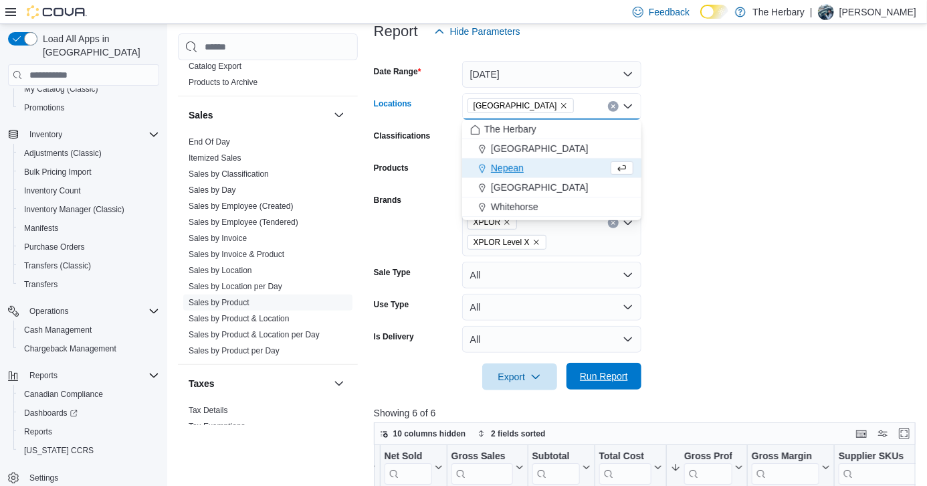  What do you see at coordinates (235, 286) in the screenshot?
I see `span: Sales by Location per Day` at bounding box center [235, 286].